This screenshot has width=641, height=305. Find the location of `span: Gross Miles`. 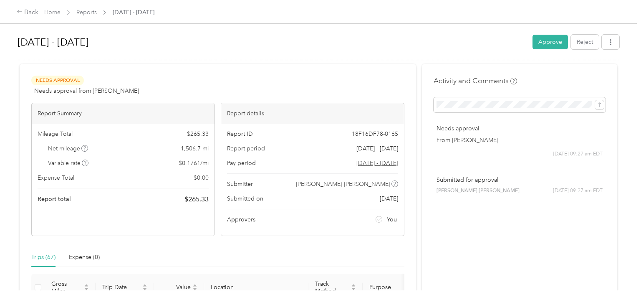

span: Gross Miles is located at coordinates (67, 287).